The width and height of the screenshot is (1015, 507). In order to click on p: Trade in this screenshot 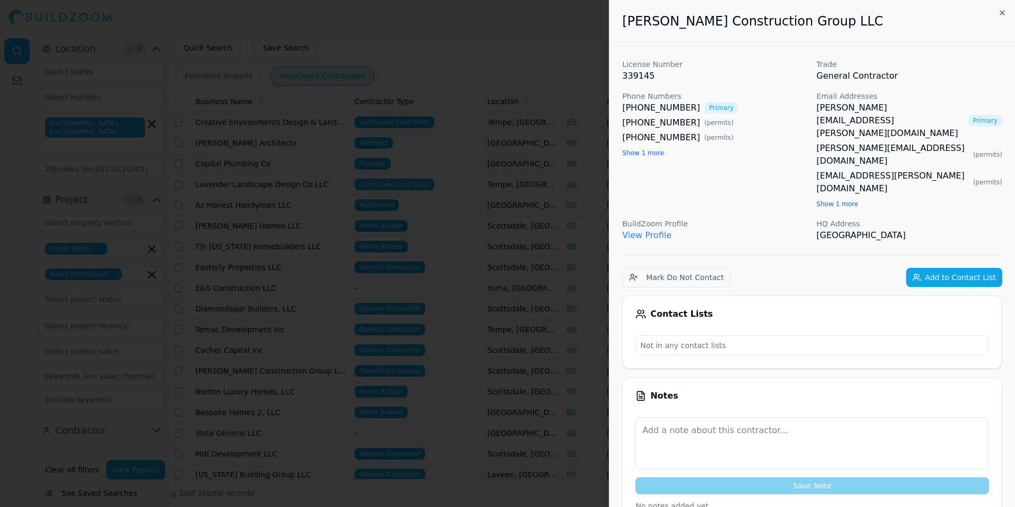, I will do `click(910, 64)`.